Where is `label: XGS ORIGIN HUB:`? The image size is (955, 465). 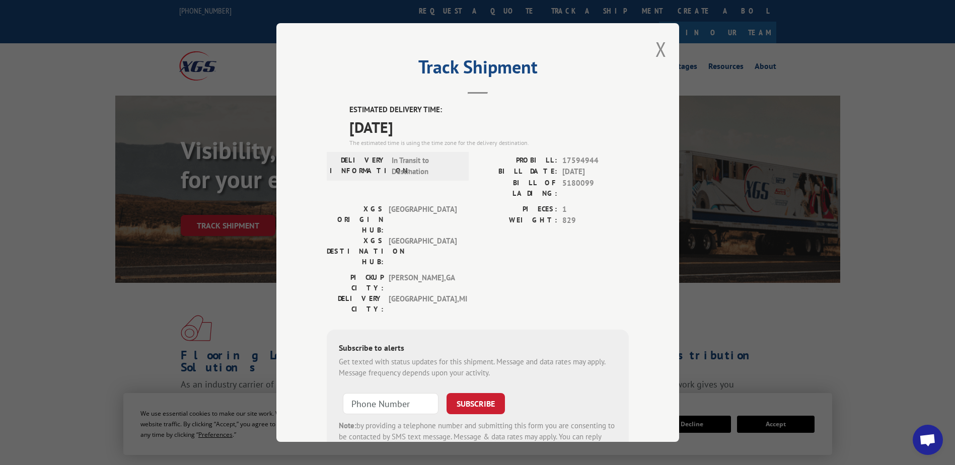
label: XGS ORIGIN HUB: is located at coordinates (355, 220).